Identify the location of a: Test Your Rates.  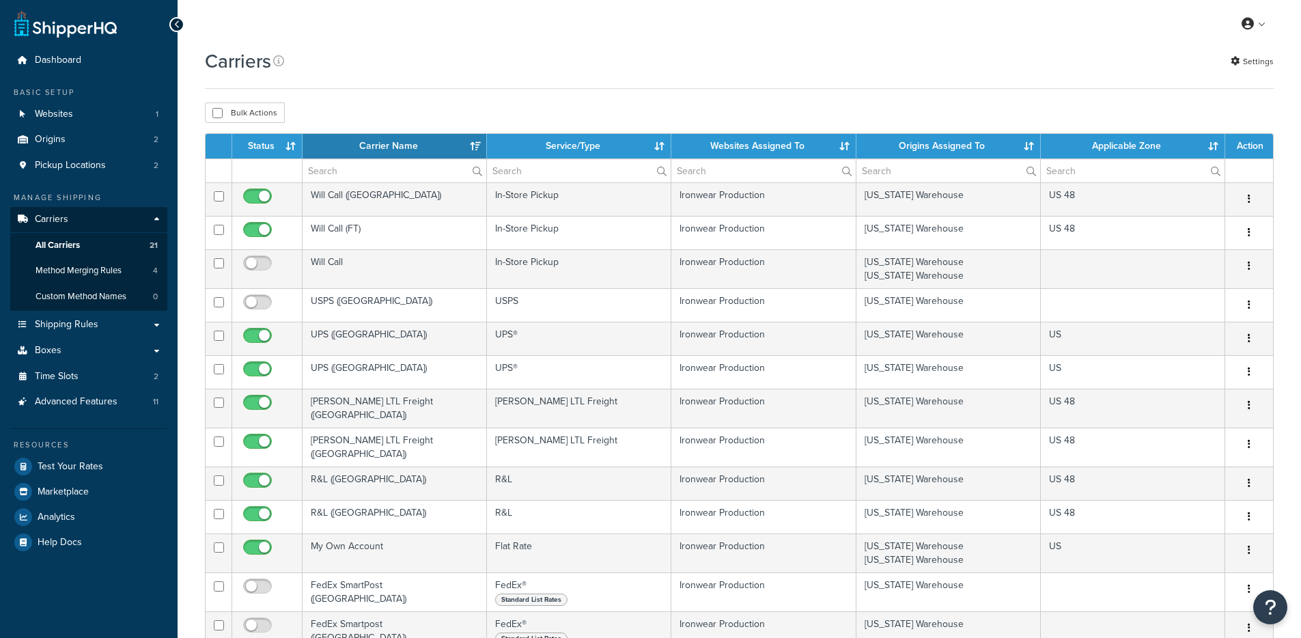
(89, 466).